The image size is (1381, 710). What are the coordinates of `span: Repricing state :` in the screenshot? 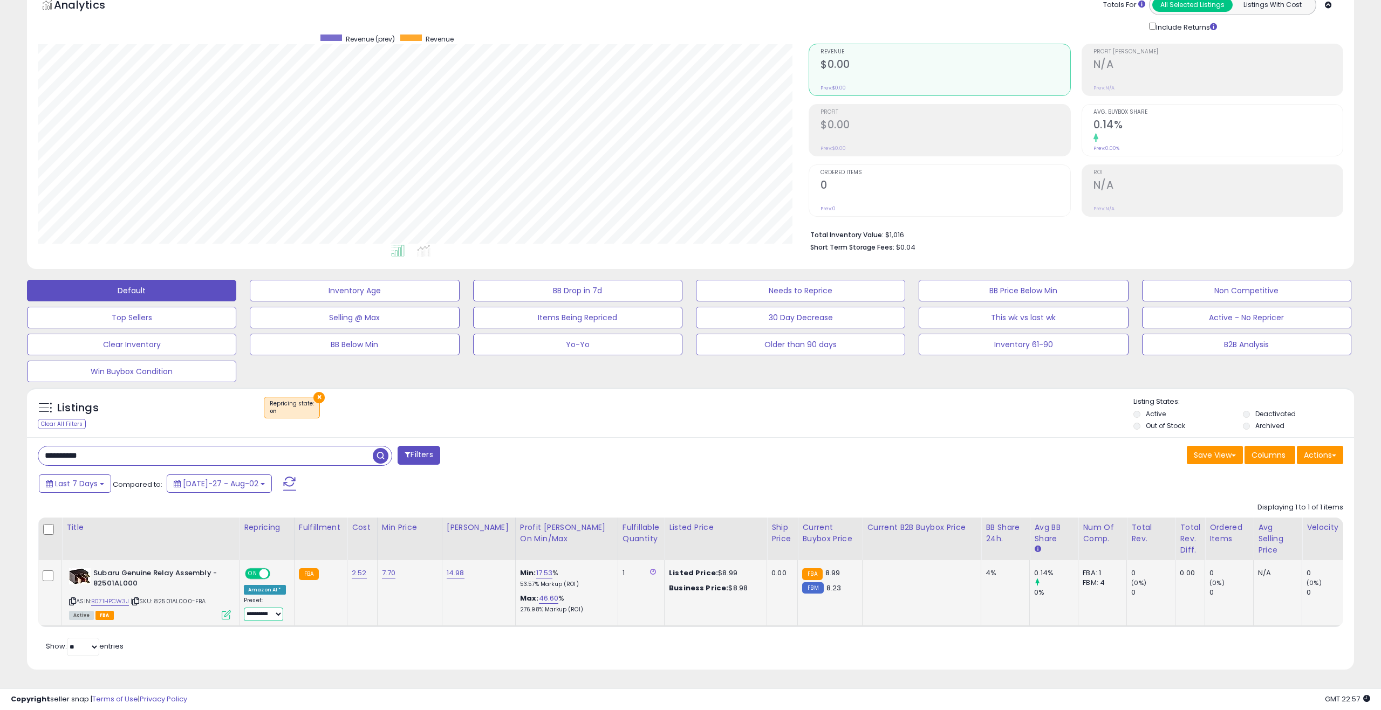 It's located at (292, 408).